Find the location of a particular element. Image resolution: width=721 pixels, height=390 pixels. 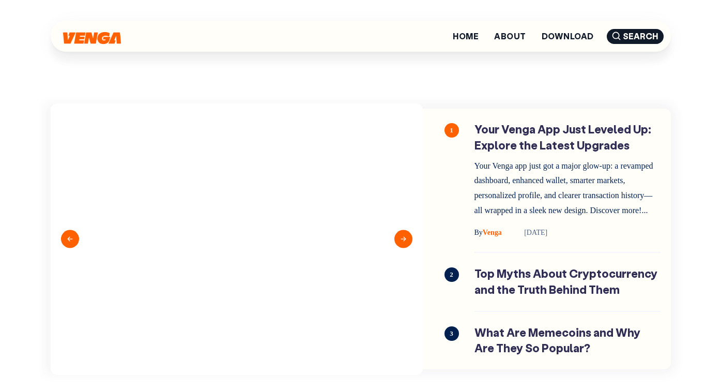

span: Search is located at coordinates (635, 36).